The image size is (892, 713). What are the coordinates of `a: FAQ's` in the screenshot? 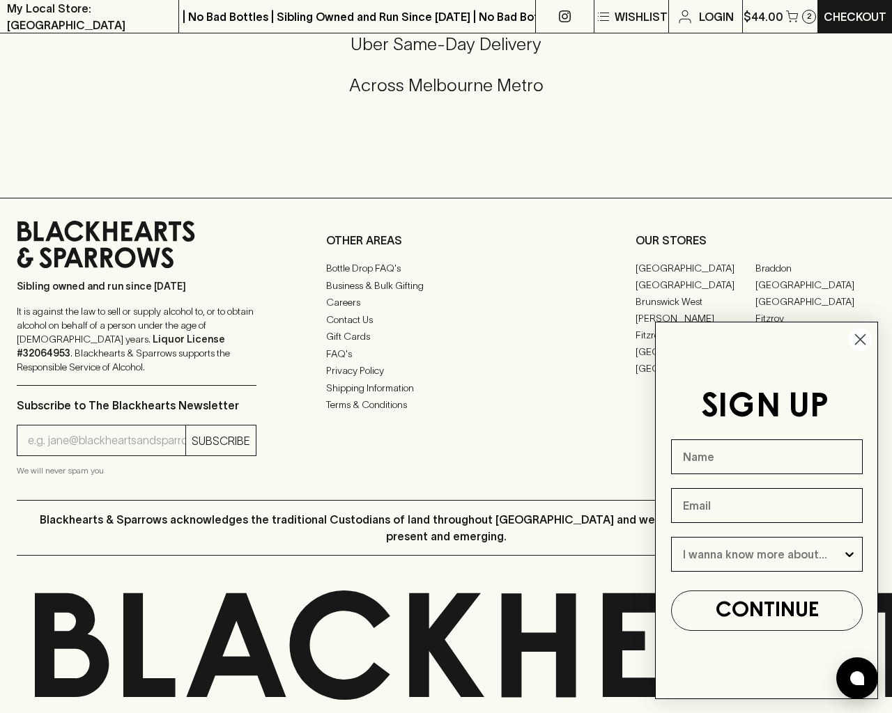 It's located at (446, 354).